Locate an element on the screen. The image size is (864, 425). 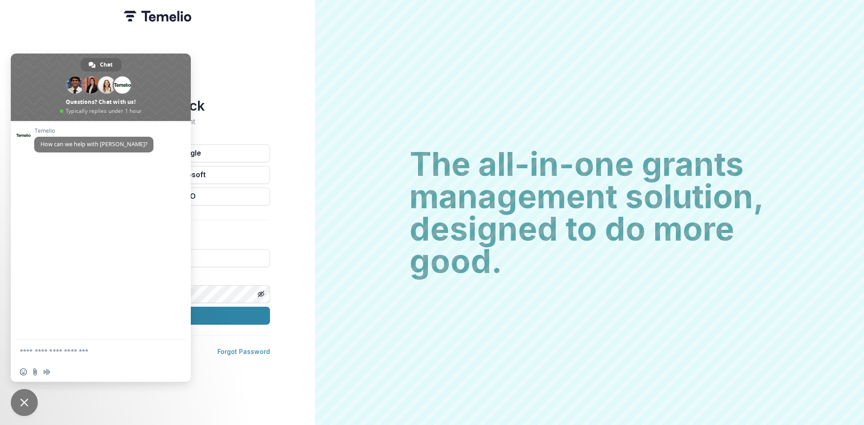
img: Temelio is located at coordinates (158, 16).